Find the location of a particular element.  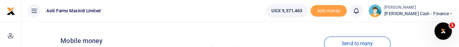

a: UGX 9,371,463 is located at coordinates (286, 11).